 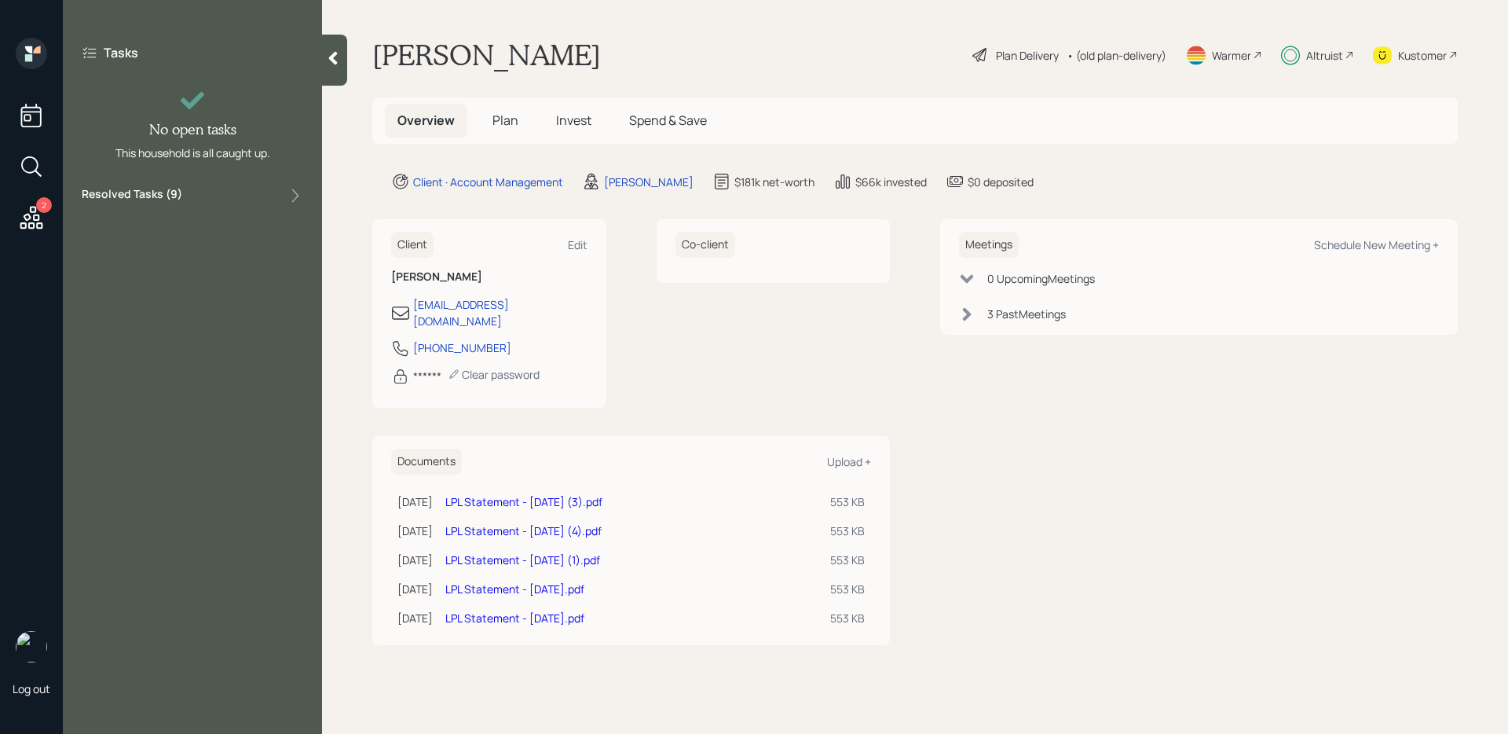 I want to click on span: Overview, so click(x=426, y=120).